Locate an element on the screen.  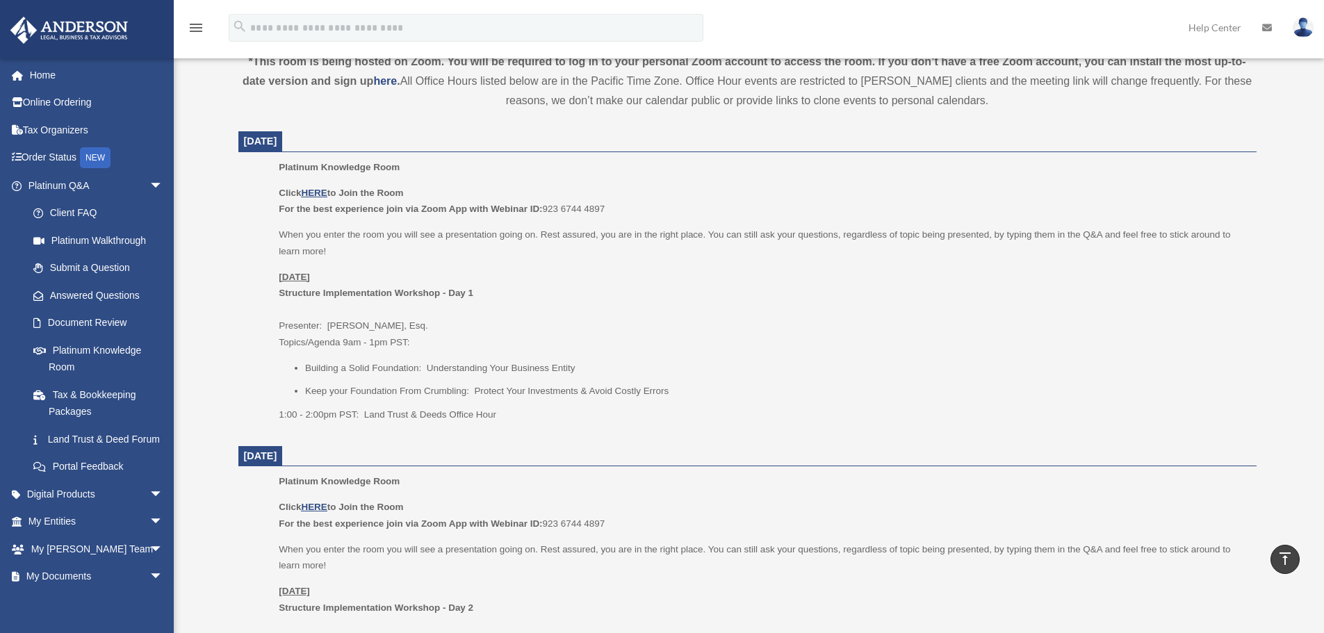
b: Structure Implementation Workshop - Day 1 is located at coordinates (376, 293).